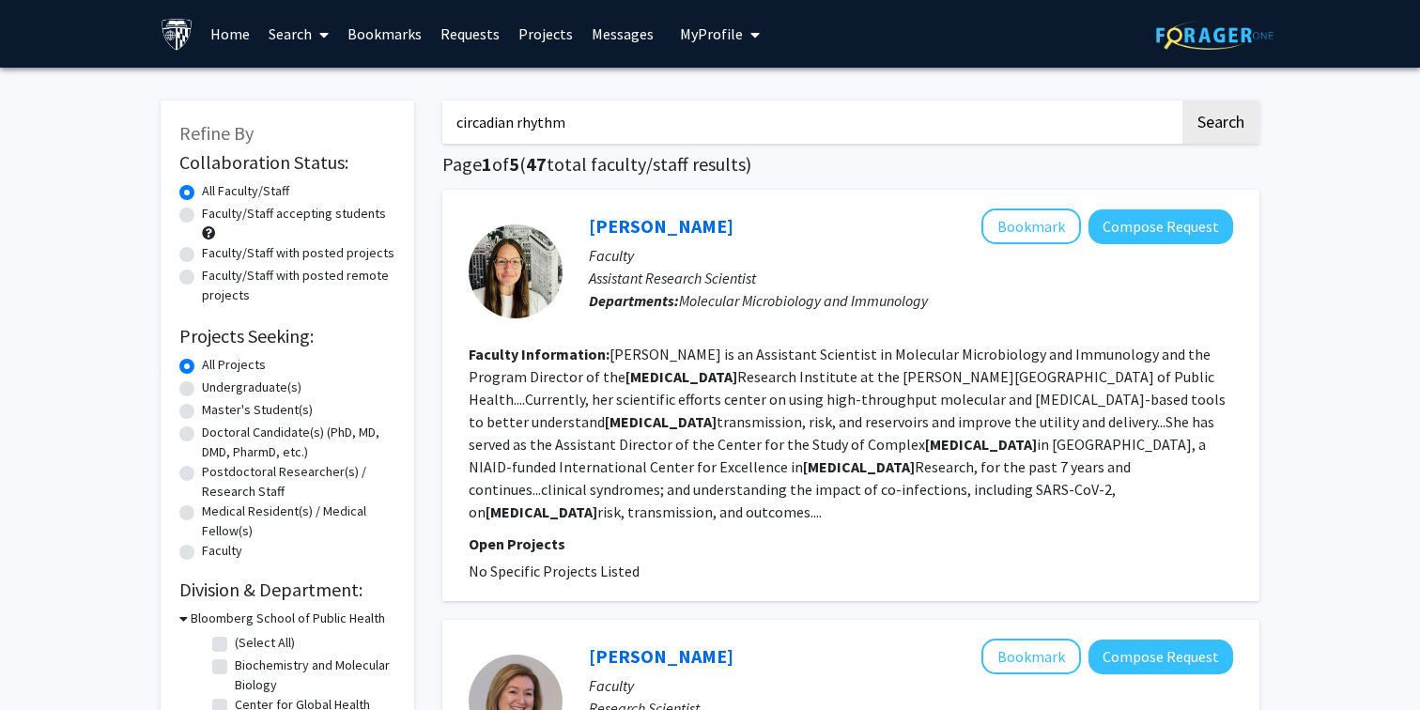 The height and width of the screenshot is (710, 1420). I want to click on span: 5, so click(514, 163).